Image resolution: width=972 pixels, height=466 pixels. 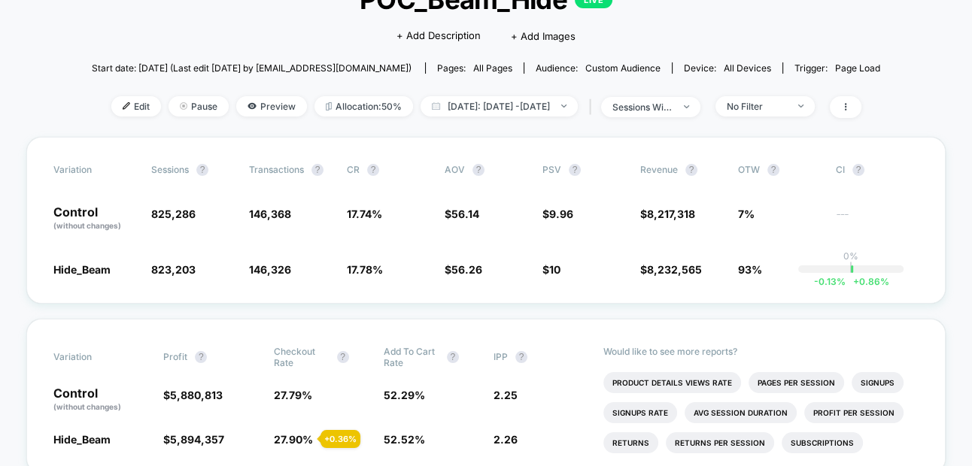 I want to click on div: Trigger:, so click(x=837, y=68).